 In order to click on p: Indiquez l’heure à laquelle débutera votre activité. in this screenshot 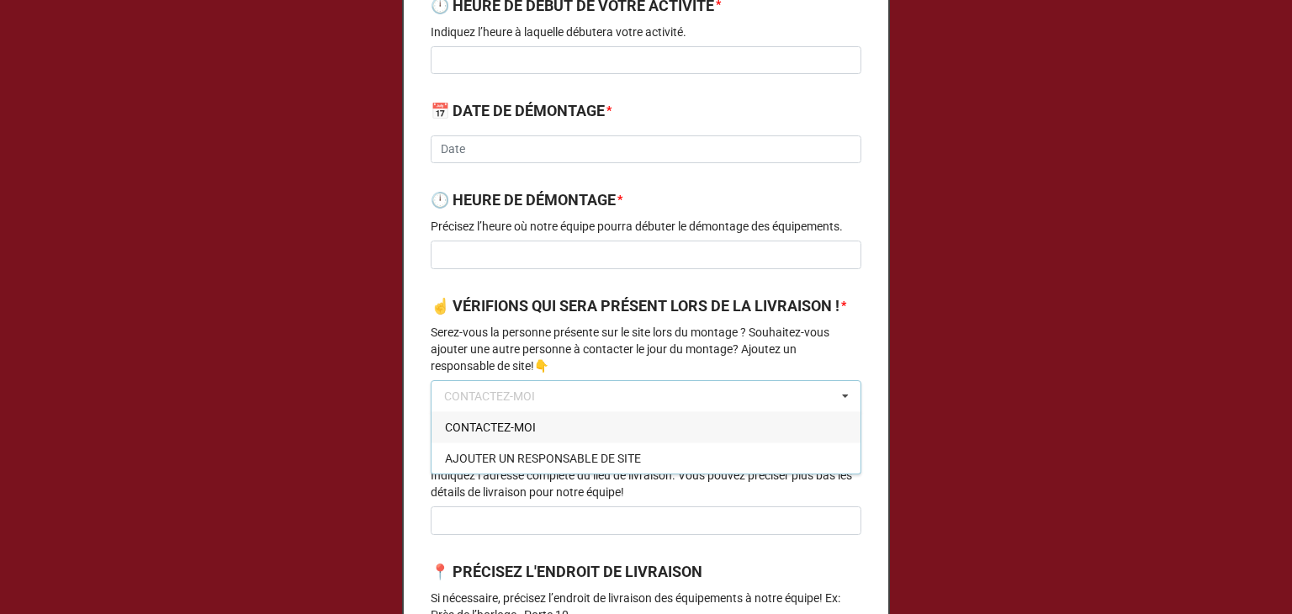, I will do `click(646, 32)`.